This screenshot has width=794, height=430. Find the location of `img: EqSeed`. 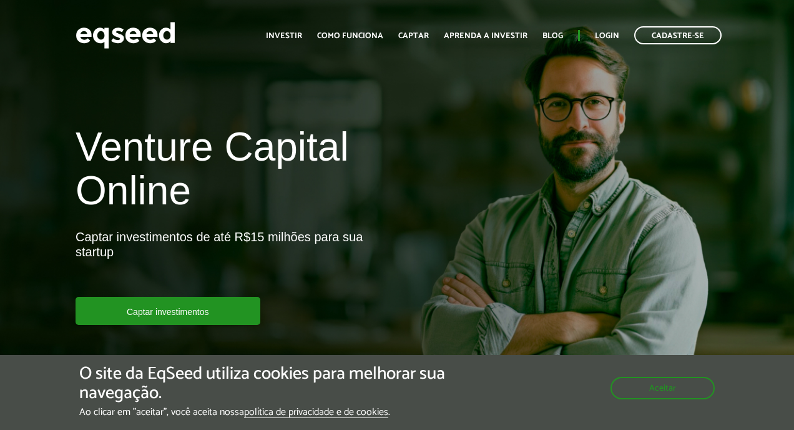

img: EqSeed is located at coordinates (126, 35).